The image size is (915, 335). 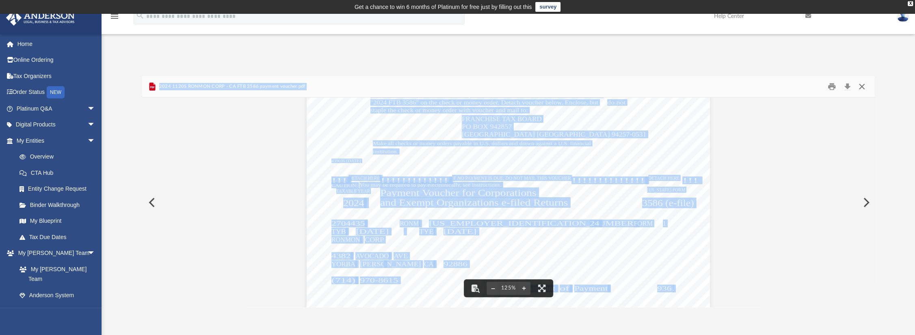 What do you see at coordinates (668, 203) in the screenshot?
I see `span: 3586 (e-file)` at bounding box center [668, 203].